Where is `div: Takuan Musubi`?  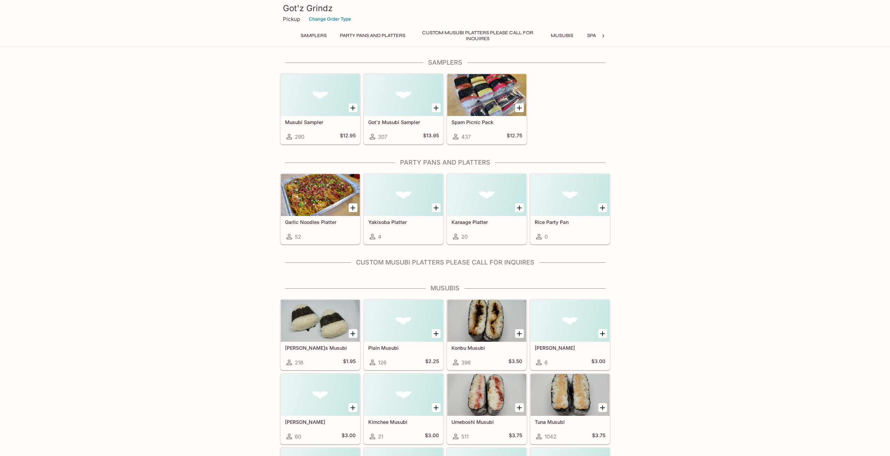
div: Takuan Musubi is located at coordinates (320, 395).